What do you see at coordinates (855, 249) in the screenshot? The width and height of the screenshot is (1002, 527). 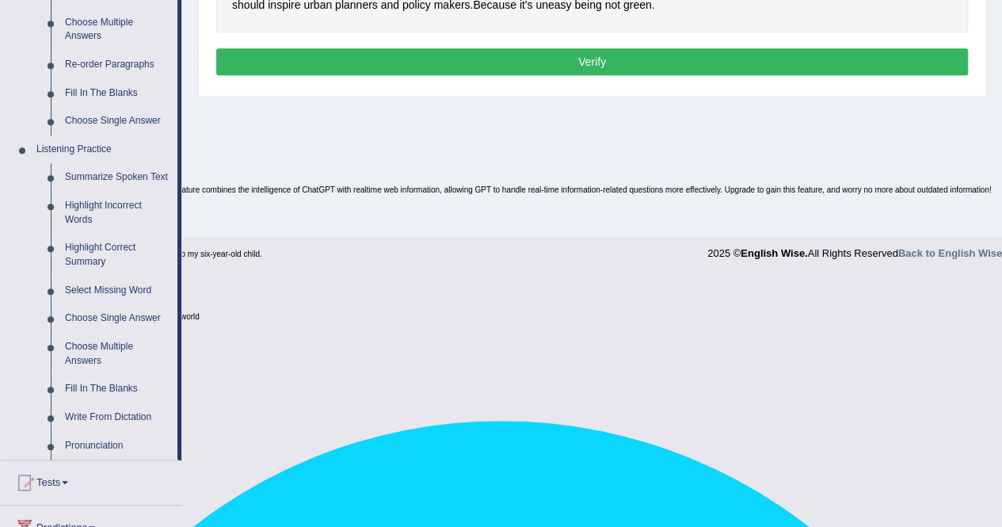 I see `div: 2025 © All Rights Reserved` at bounding box center [855, 249].